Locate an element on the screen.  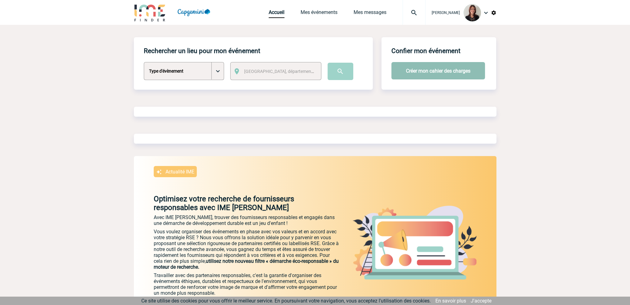
a: Mes événements is located at coordinates (319, 14).